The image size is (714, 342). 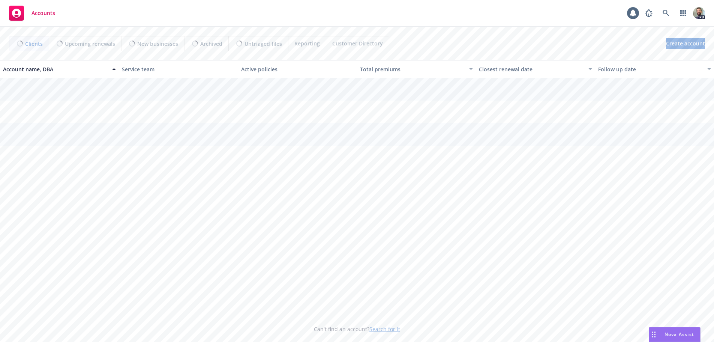 What do you see at coordinates (412, 69) in the screenshot?
I see `div: Total premiums` at bounding box center [412, 69].